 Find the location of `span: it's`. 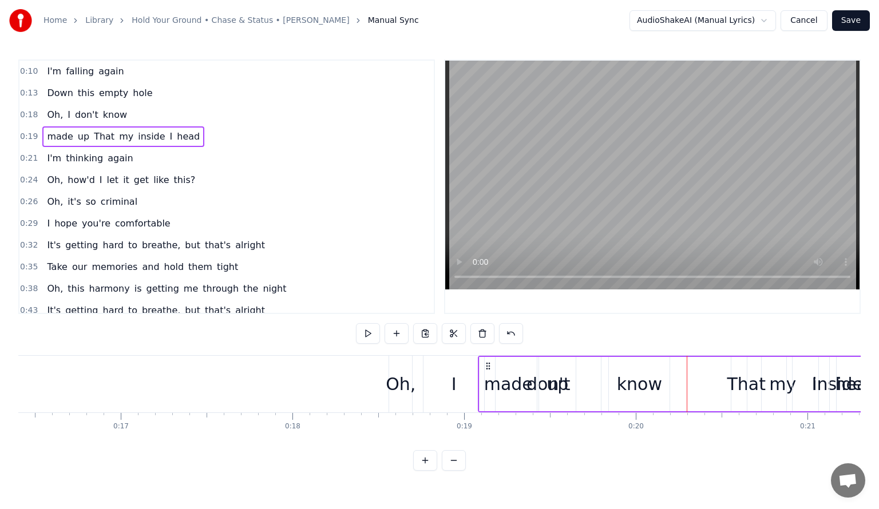

span: it's is located at coordinates (74, 201).